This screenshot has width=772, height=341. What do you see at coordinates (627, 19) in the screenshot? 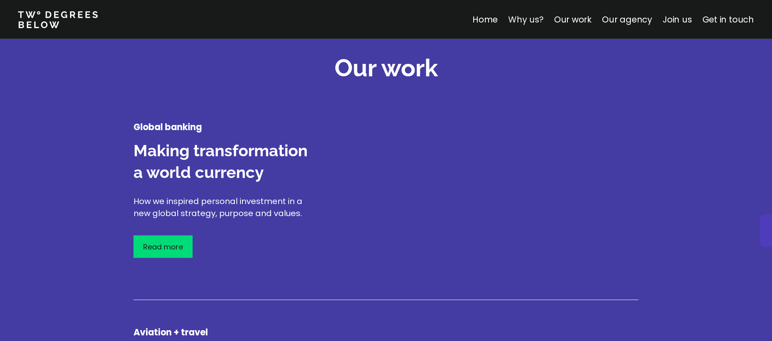
I see `a: Our agency` at bounding box center [627, 19].